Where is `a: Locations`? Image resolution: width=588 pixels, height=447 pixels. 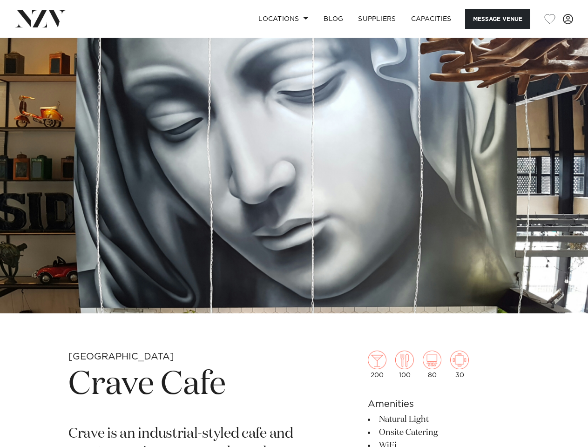 a: Locations is located at coordinates (283, 19).